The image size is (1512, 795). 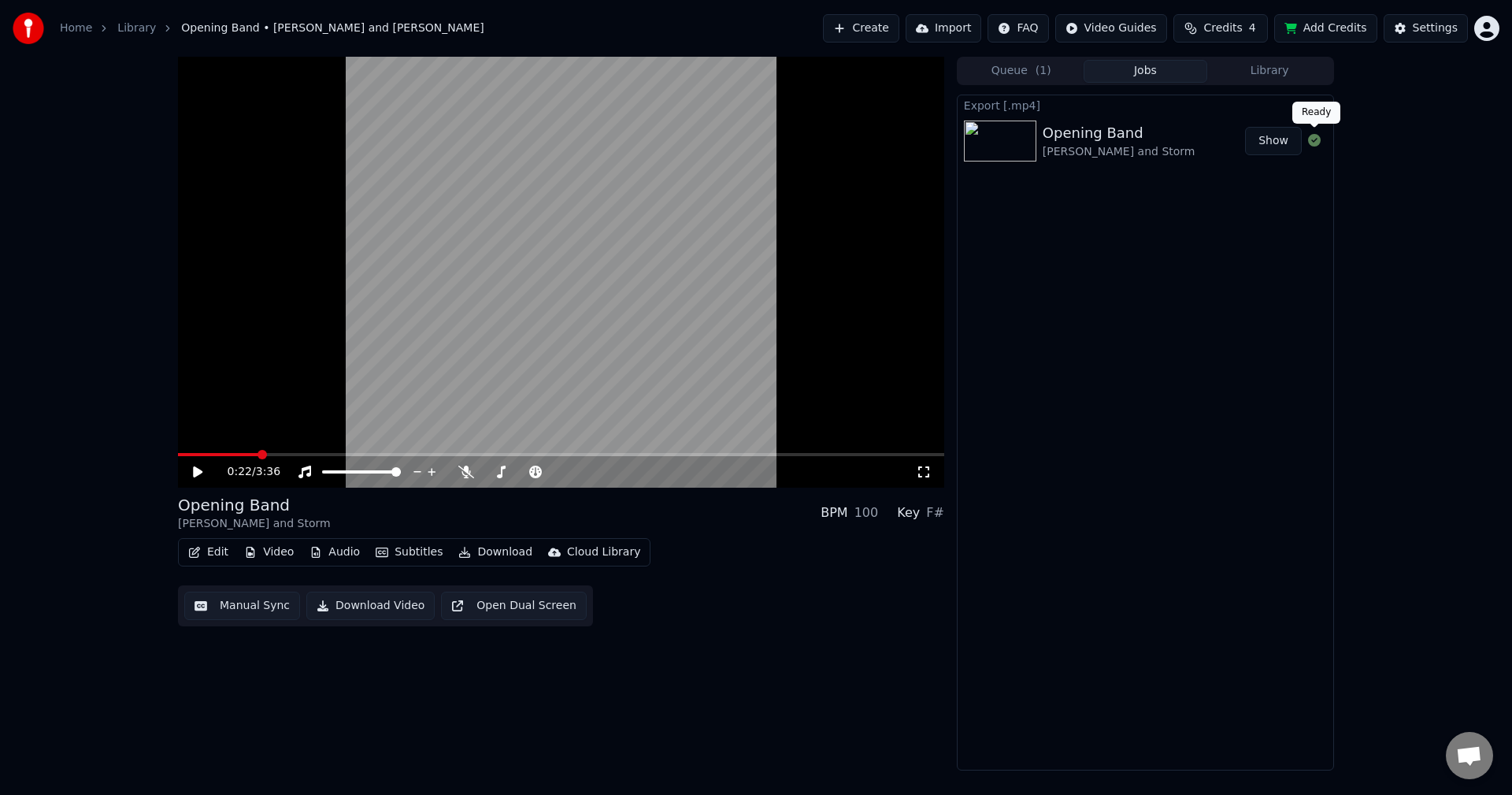 What do you see at coordinates (242, 605) in the screenshot?
I see `button: Manual Sync` at bounding box center [242, 605].